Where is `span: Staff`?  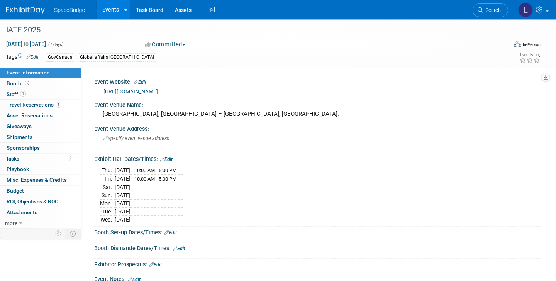
span: Staff is located at coordinates (16, 94).